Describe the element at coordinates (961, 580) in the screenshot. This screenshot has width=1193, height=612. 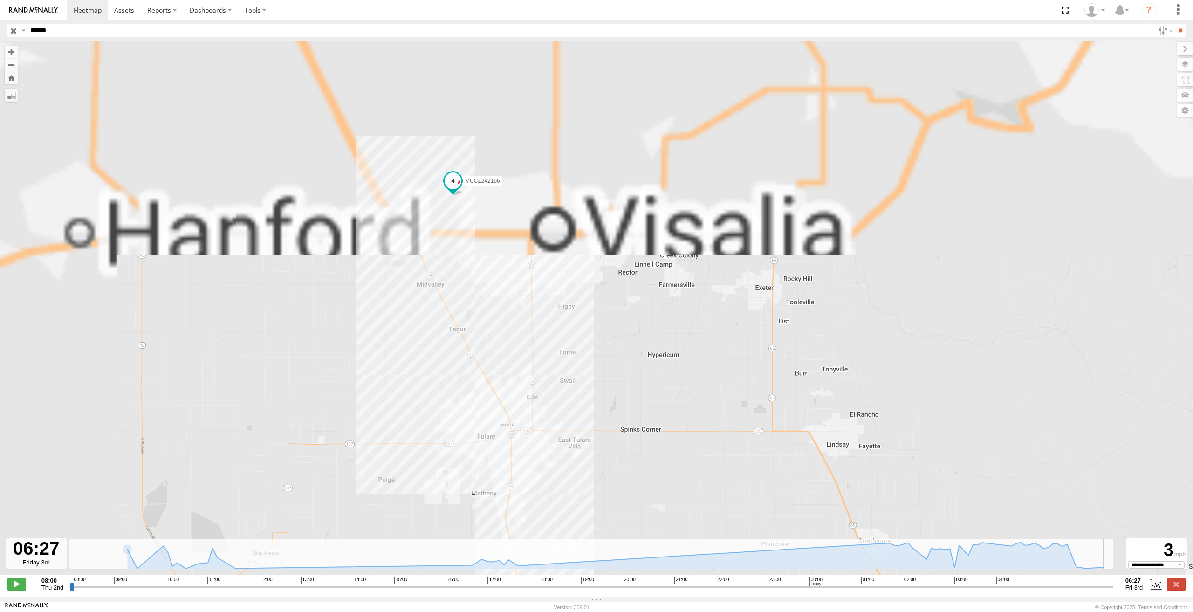
I see `span: 03:00` at that location.